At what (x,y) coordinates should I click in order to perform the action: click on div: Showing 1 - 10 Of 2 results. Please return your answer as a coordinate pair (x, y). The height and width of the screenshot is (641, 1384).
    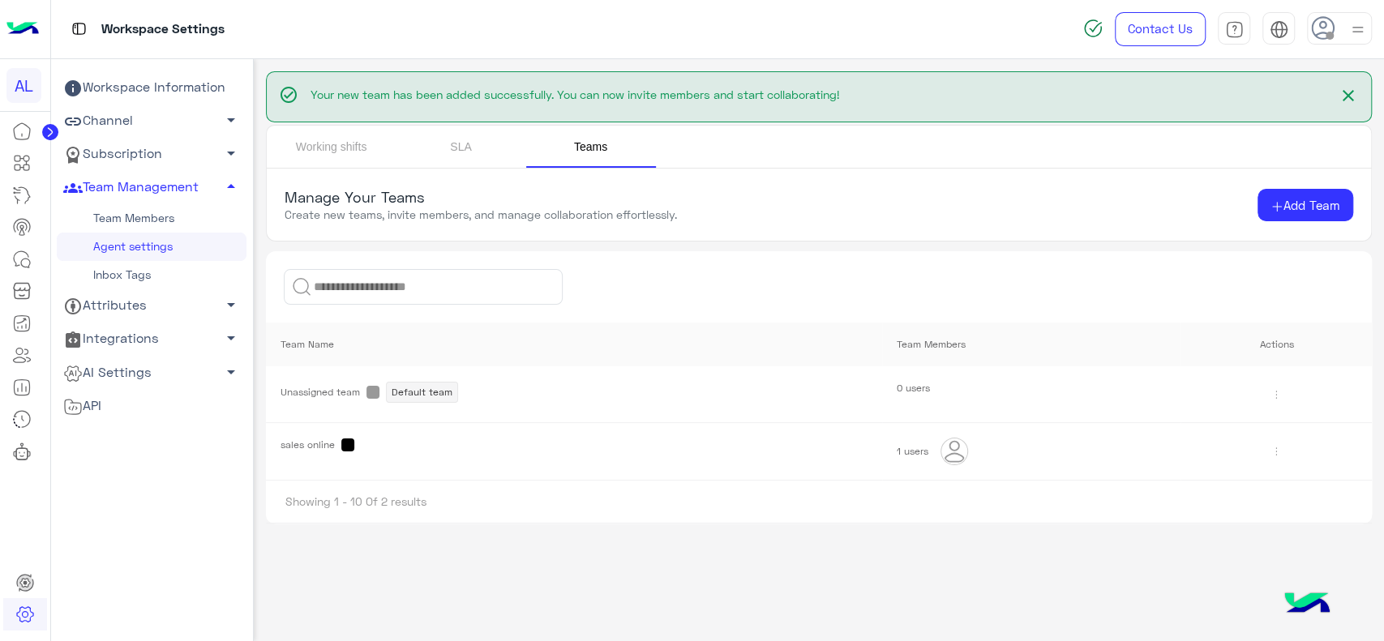
    Looking at the image, I should click on (819, 502).